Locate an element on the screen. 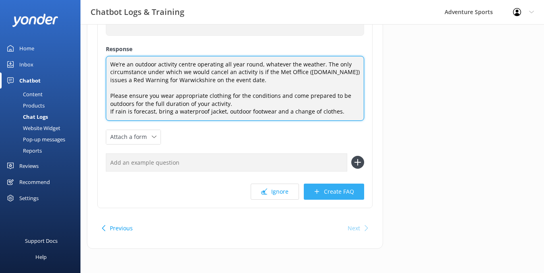 This screenshot has height=273, width=544. a: Products is located at coordinates (43, 105).